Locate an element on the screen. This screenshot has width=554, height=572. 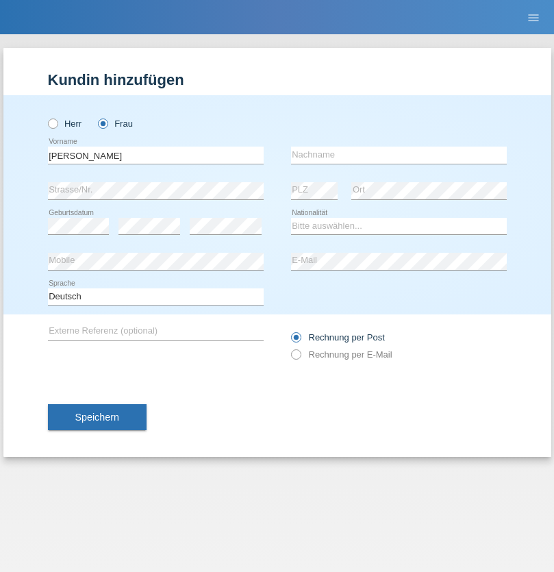
input: Frau is located at coordinates (102, 123).